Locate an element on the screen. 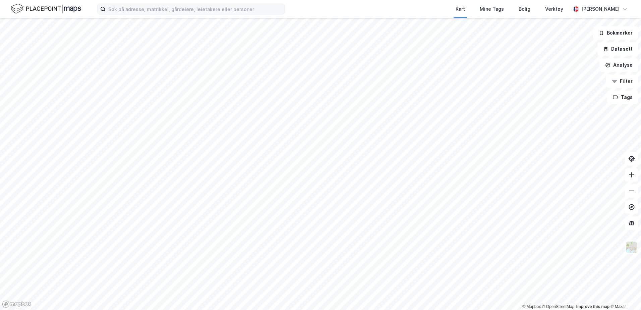 The width and height of the screenshot is (641, 310). a: Mapbox is located at coordinates (531, 306).